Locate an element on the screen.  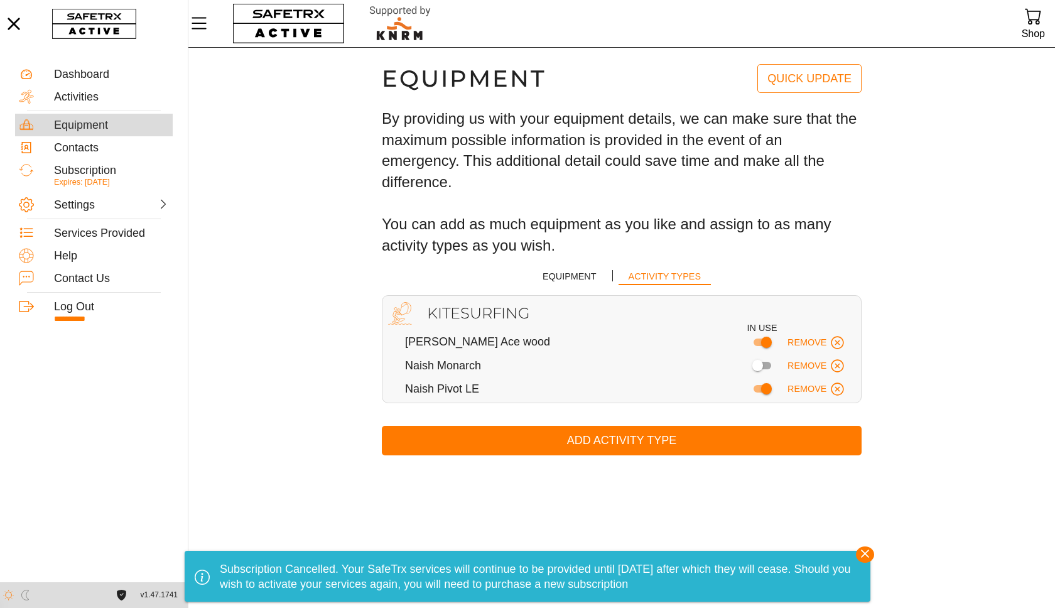
img: Help.svg is located at coordinates (26, 256).